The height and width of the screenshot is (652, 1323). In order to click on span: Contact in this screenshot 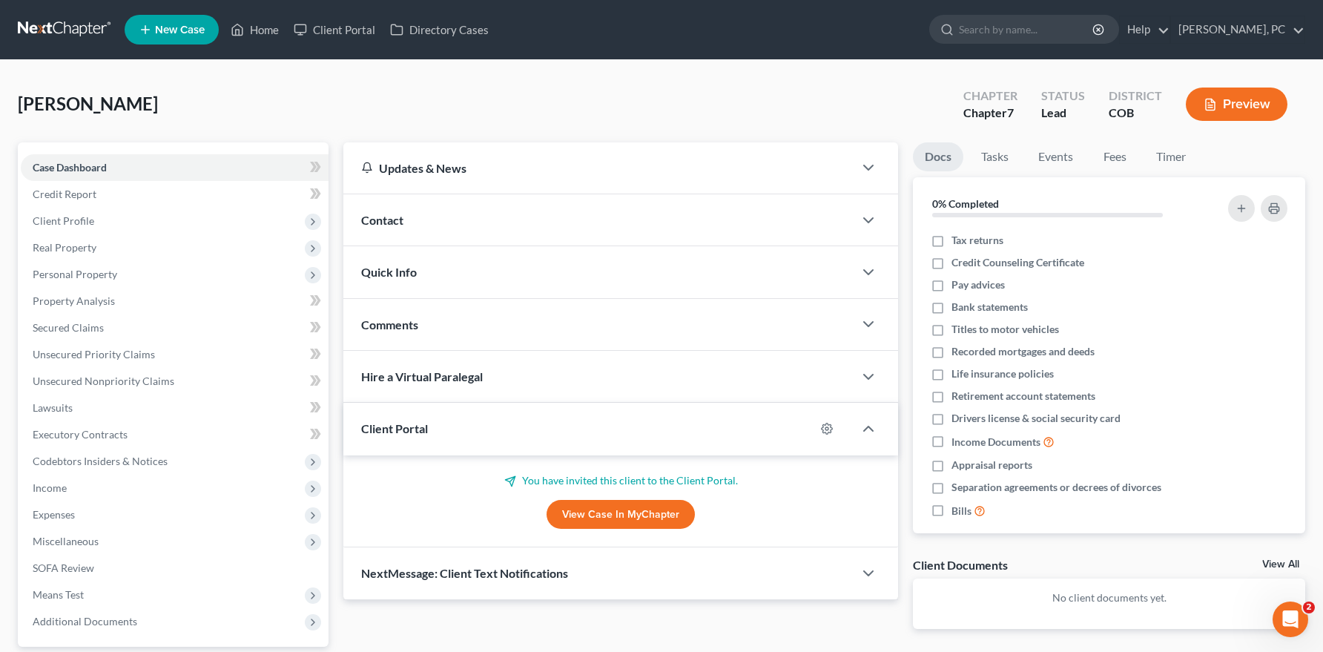, I will do `click(382, 220)`.